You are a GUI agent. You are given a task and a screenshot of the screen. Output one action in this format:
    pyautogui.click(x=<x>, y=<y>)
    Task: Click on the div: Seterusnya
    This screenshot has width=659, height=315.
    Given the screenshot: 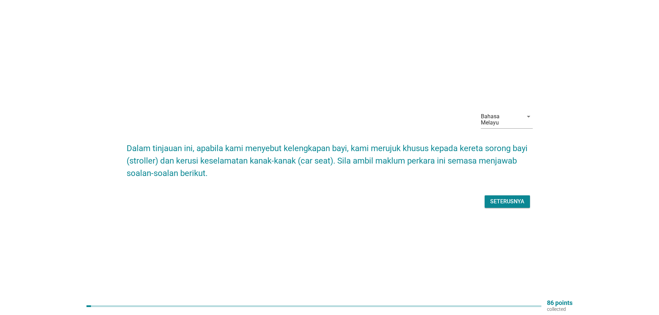 What is the action you would take?
    pyautogui.click(x=507, y=202)
    